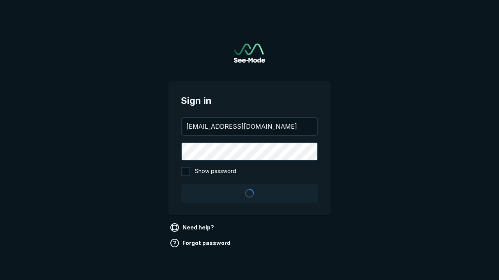 The width and height of the screenshot is (499, 280). What do you see at coordinates (192, 228) in the screenshot?
I see `a: Need help?` at bounding box center [192, 228].